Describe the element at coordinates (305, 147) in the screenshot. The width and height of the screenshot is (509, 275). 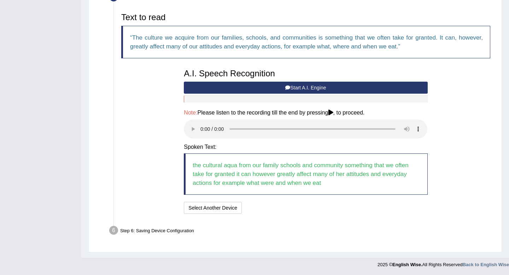
I see `h4: Spoken Text:` at that location.